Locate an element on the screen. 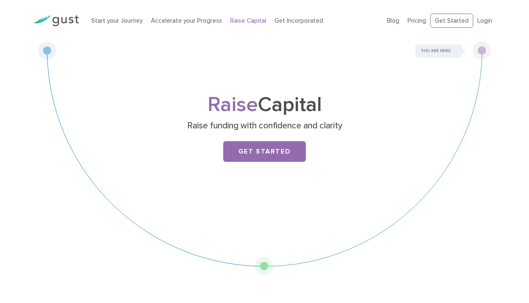 This screenshot has height=303, width=529. a: Raise Capital is located at coordinates (248, 21).